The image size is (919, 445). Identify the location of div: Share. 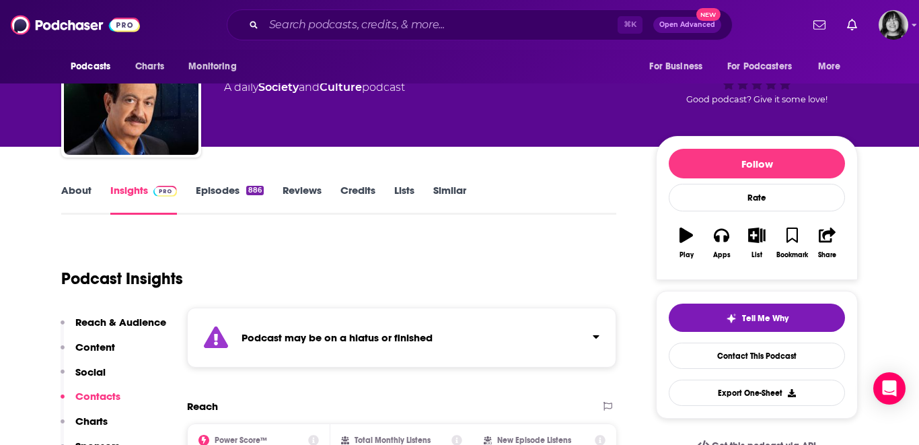
(827, 255).